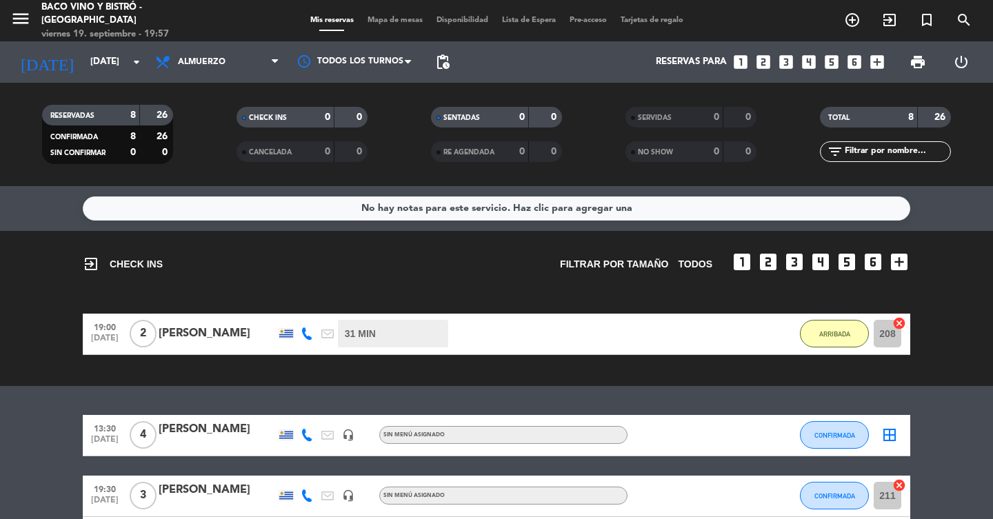 The height and width of the screenshot is (519, 993). Describe the element at coordinates (395, 20) in the screenshot. I see `span: Mapa de mesas` at that location.